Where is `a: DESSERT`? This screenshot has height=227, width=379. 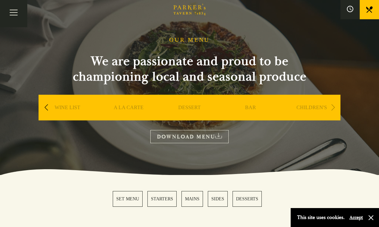
a: DESSERT is located at coordinates (189, 117).